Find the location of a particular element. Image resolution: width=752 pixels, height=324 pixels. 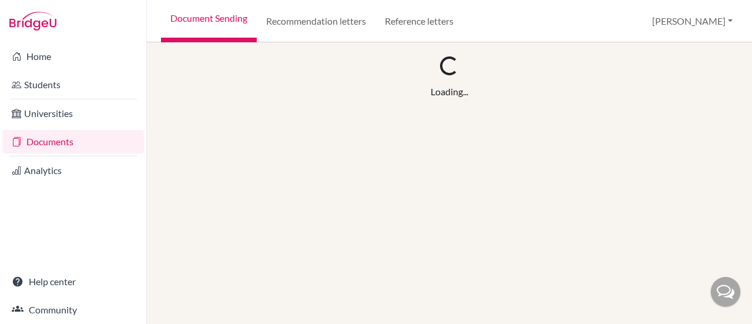

a: Universities is located at coordinates (73, 113).